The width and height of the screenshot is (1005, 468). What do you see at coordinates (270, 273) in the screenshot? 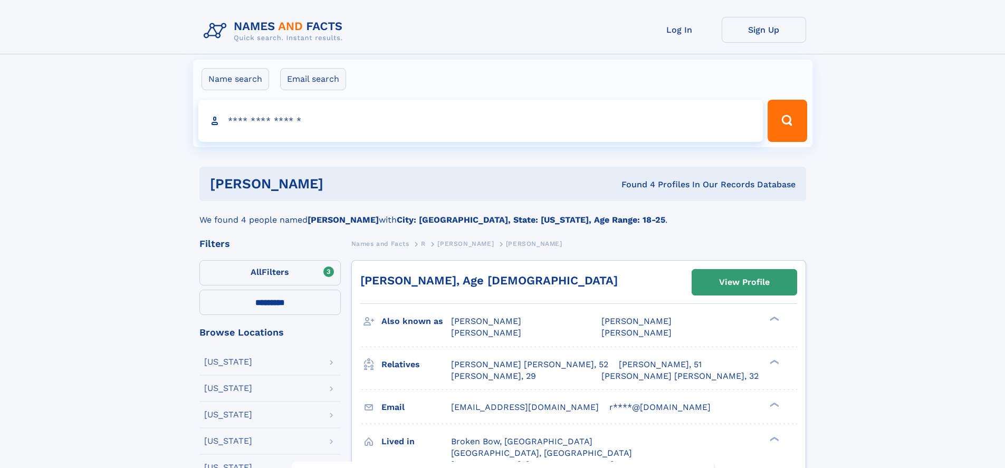
I see `label: Filters` at bounding box center [270, 273].